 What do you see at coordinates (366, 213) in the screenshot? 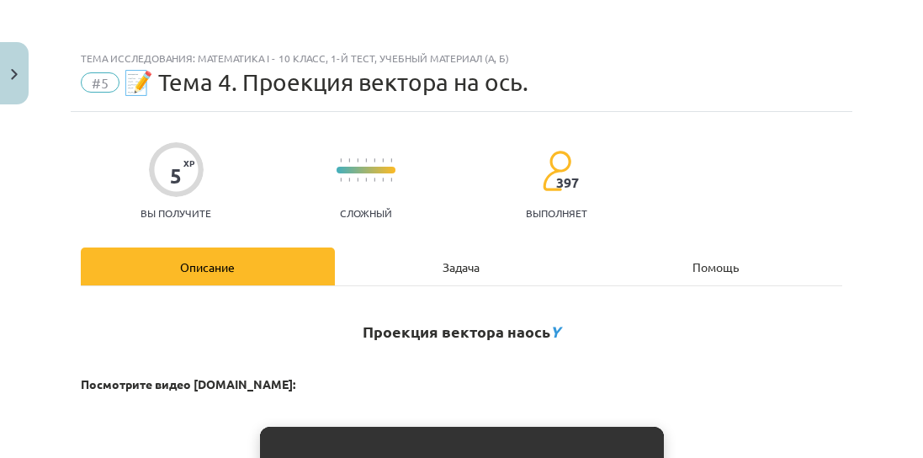
I see `font: Сложный` at bounding box center [366, 213].